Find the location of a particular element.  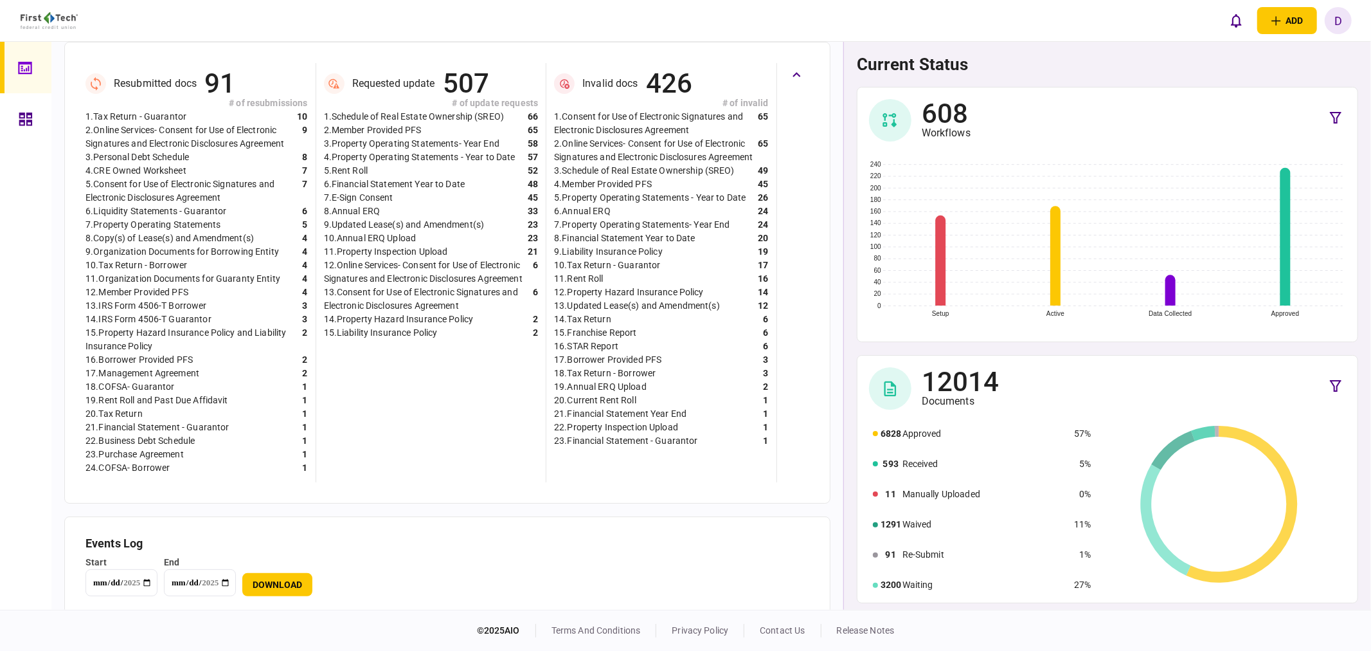

div: Resubmitted docs is located at coordinates (155, 84).